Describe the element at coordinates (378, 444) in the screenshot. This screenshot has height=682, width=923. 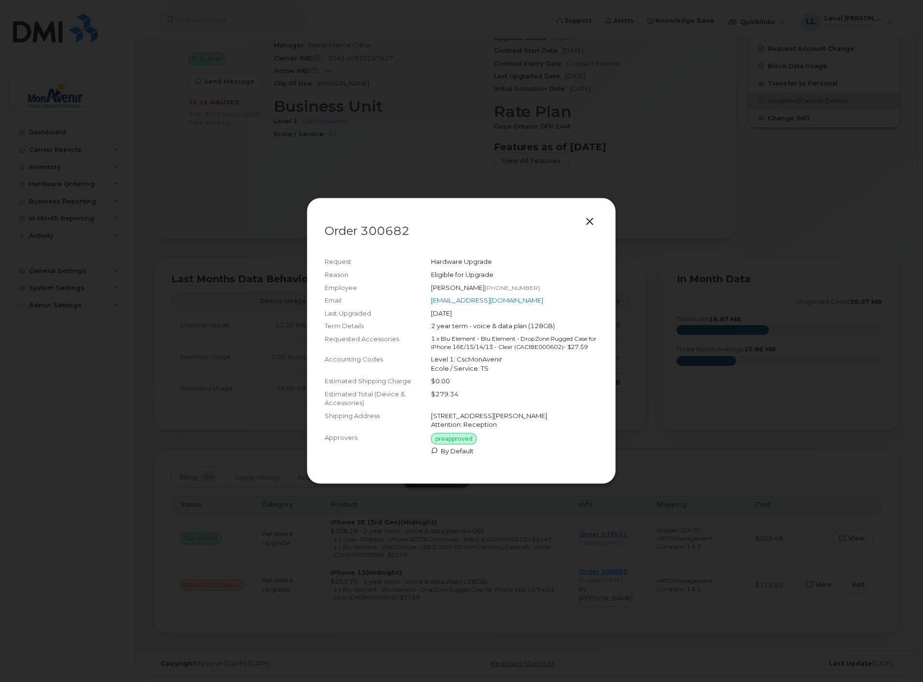
I see `div: Approvers` at that location.